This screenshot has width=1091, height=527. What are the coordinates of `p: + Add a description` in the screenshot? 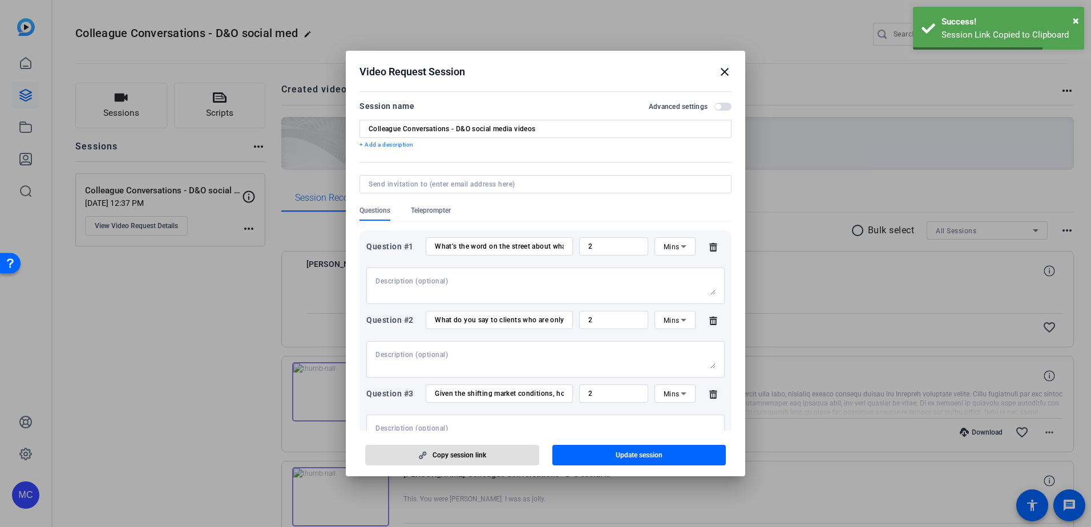 It's located at (546, 145).